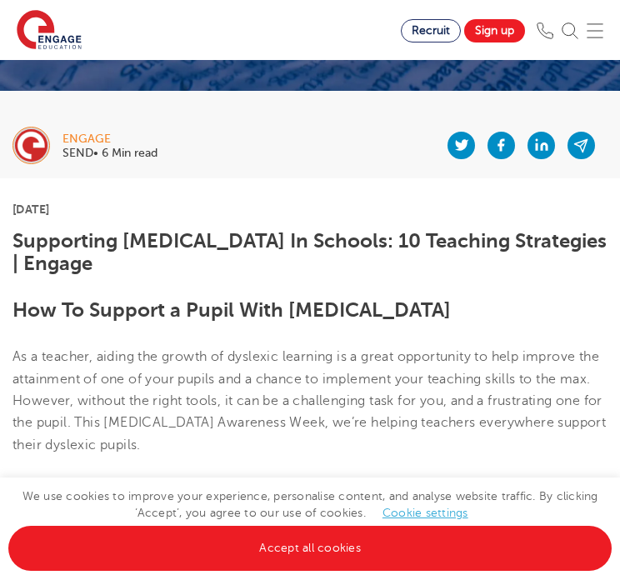  Describe the element at coordinates (110, 139) in the screenshot. I see `div: engage` at that location.